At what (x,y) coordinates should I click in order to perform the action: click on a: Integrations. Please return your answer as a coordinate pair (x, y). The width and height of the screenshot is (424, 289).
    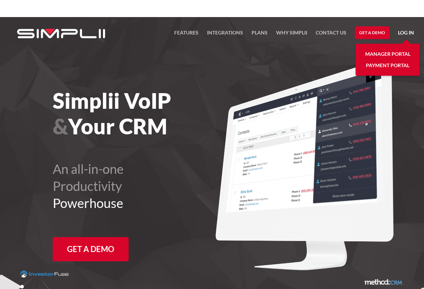
    Looking at the image, I should click on (225, 35).